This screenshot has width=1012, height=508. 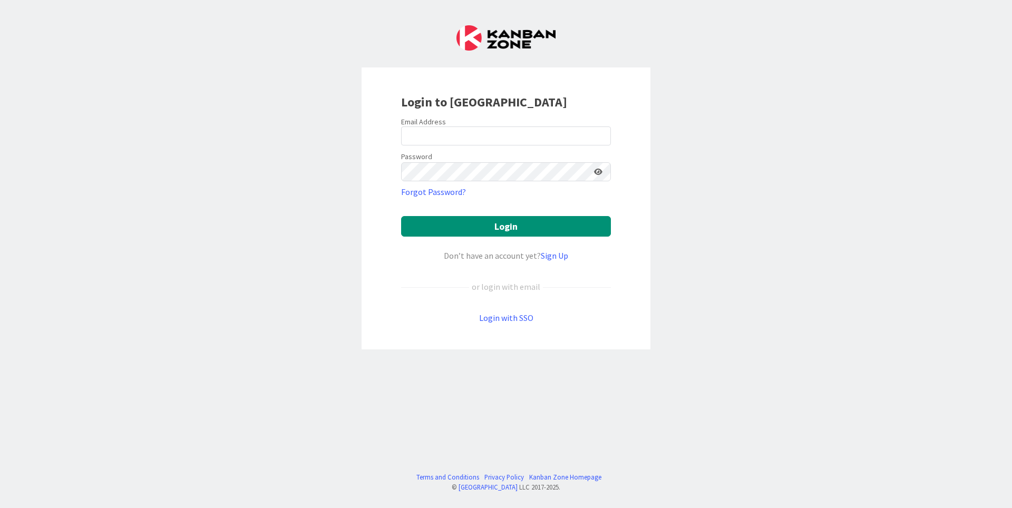 I want to click on div: or login with email, so click(x=506, y=287).